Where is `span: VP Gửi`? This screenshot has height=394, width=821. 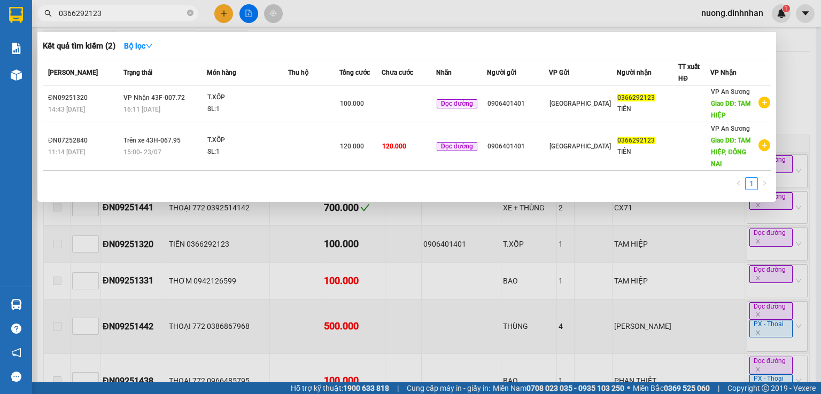 span: VP Gửi is located at coordinates (559, 73).